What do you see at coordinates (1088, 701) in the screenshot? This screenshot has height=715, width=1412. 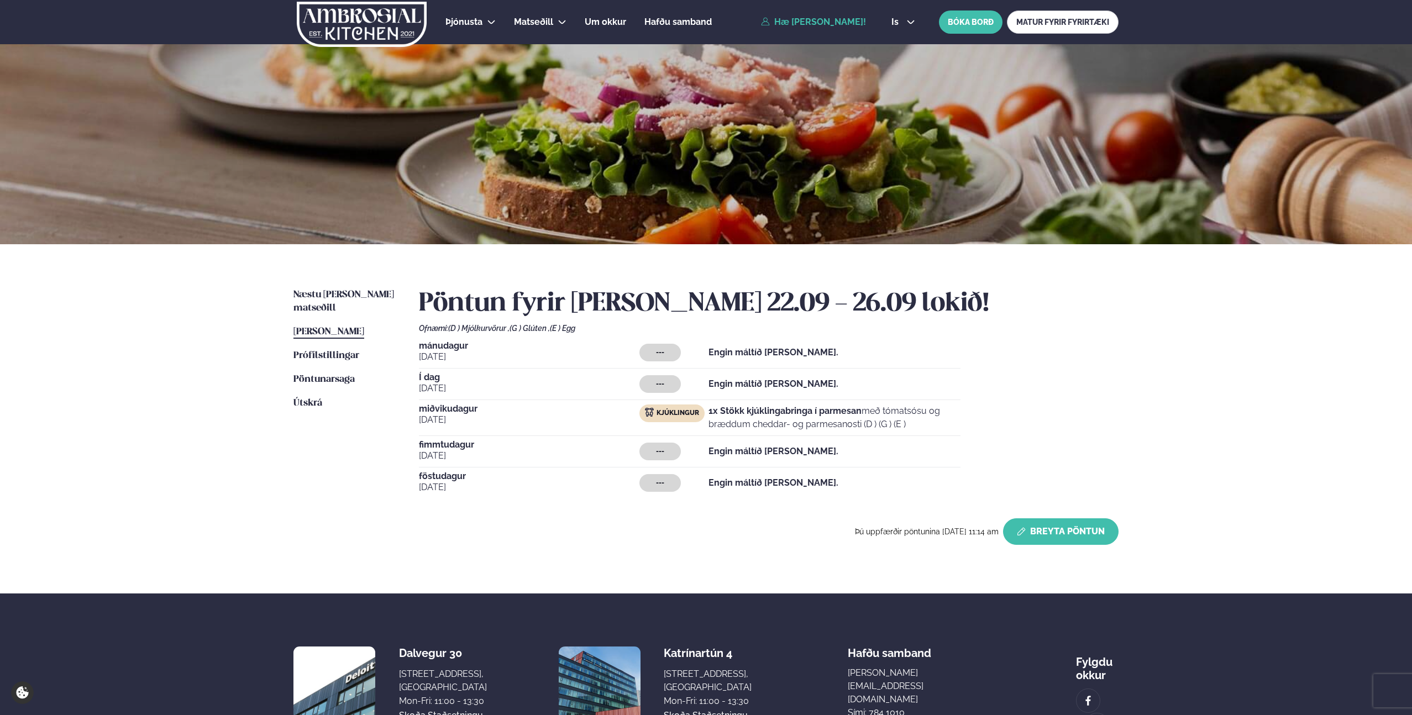 I see `a: image alt` at bounding box center [1088, 701].